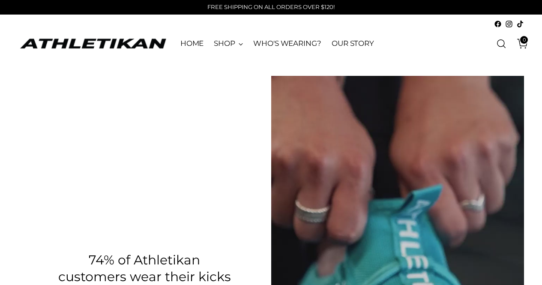  I want to click on a: WHO'S WEARING?, so click(287, 44).